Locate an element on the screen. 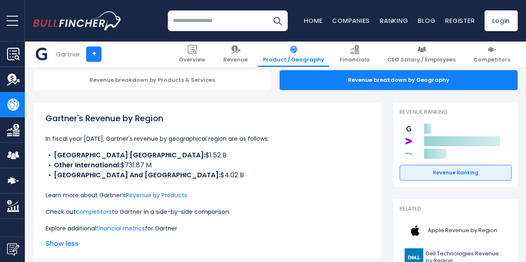 The image size is (526, 262). a: Login is located at coordinates (502, 21).